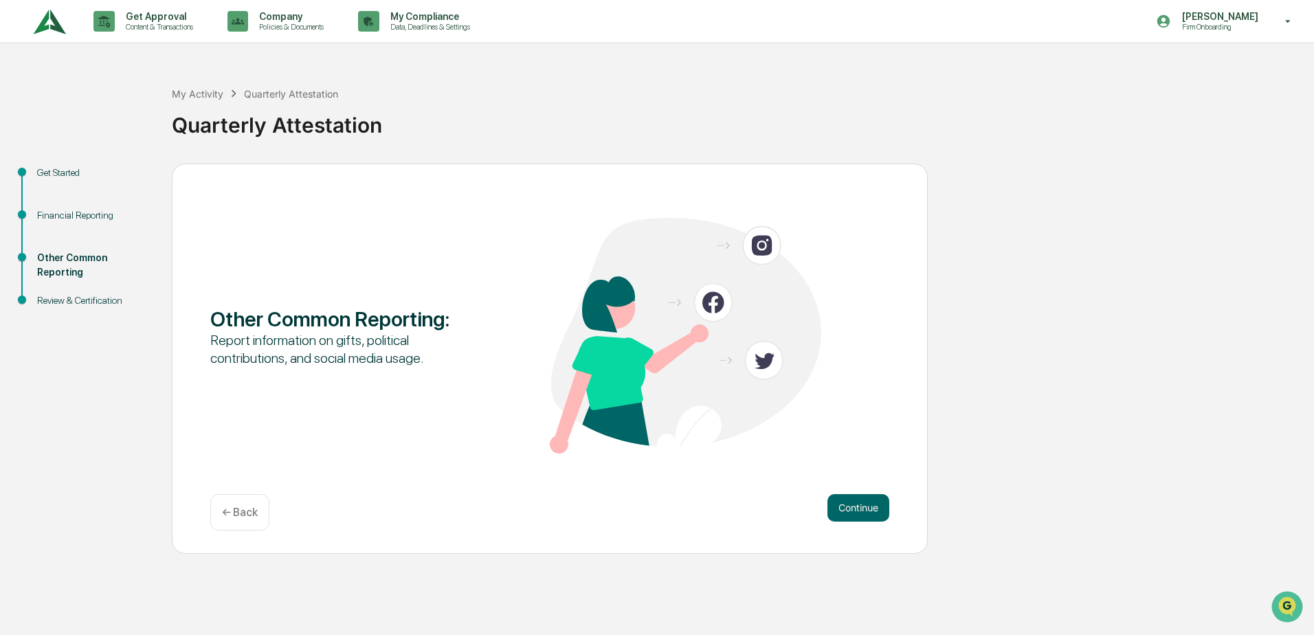 The width and height of the screenshot is (1314, 635). I want to click on span: Data Lookup, so click(57, 277).